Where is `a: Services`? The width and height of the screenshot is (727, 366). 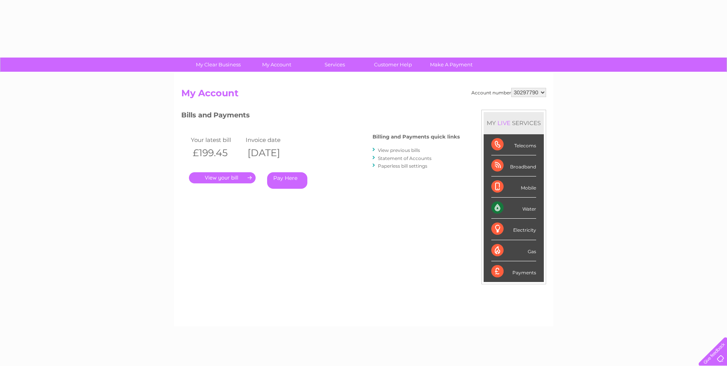 a: Services is located at coordinates (335, 64).